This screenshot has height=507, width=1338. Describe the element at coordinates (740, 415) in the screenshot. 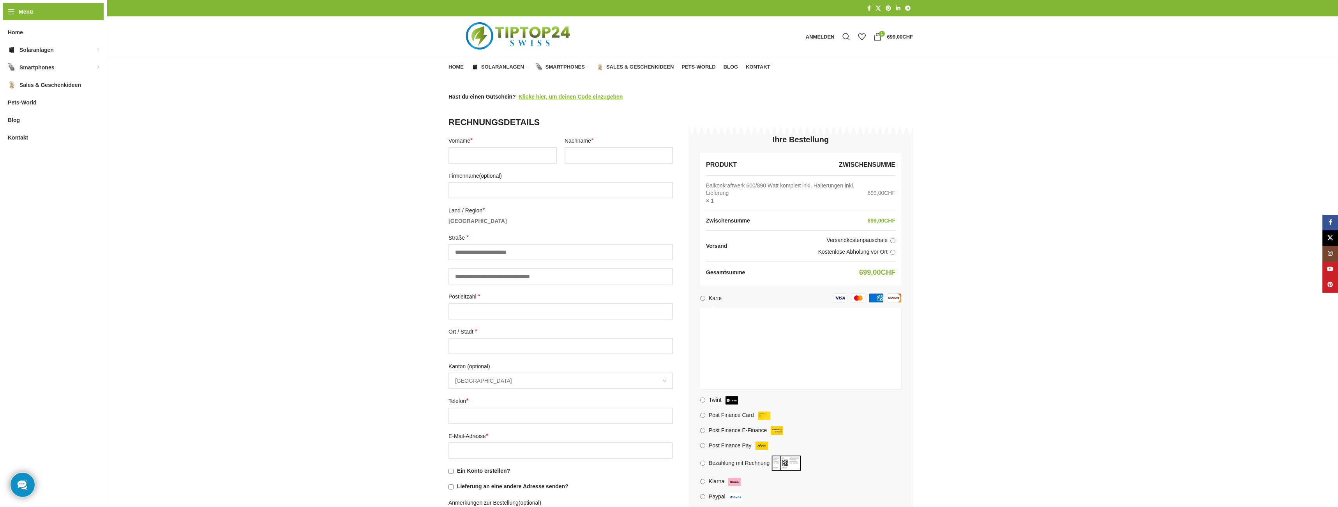

I see `label: Post Finance Card` at that location.